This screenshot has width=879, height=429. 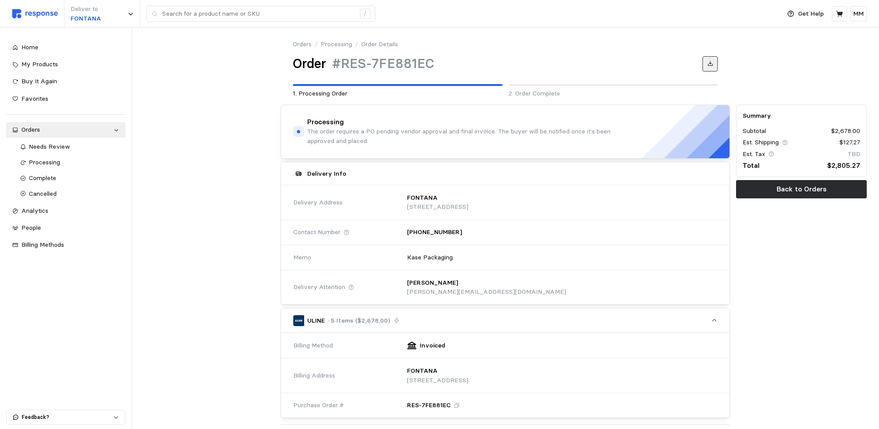 What do you see at coordinates (70, 147) in the screenshot?
I see `a: Needs Review` at bounding box center [70, 147].